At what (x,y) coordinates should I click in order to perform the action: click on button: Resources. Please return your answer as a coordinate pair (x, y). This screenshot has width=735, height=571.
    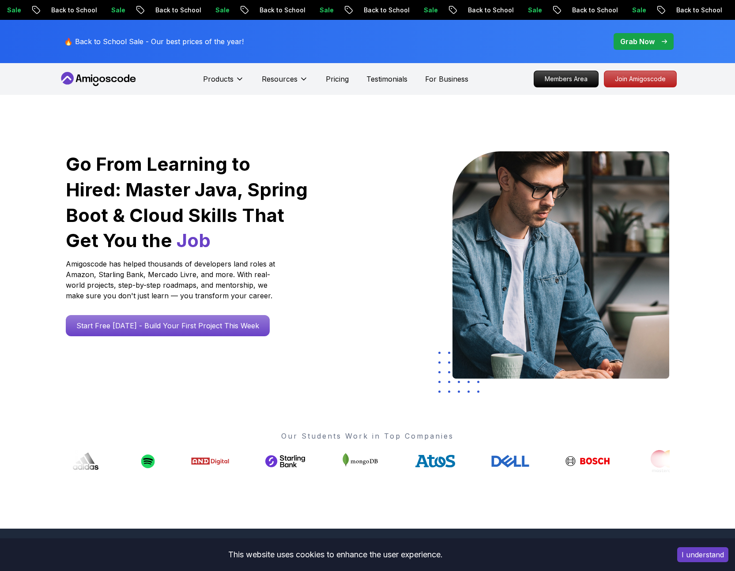
    Looking at the image, I should click on (285, 83).